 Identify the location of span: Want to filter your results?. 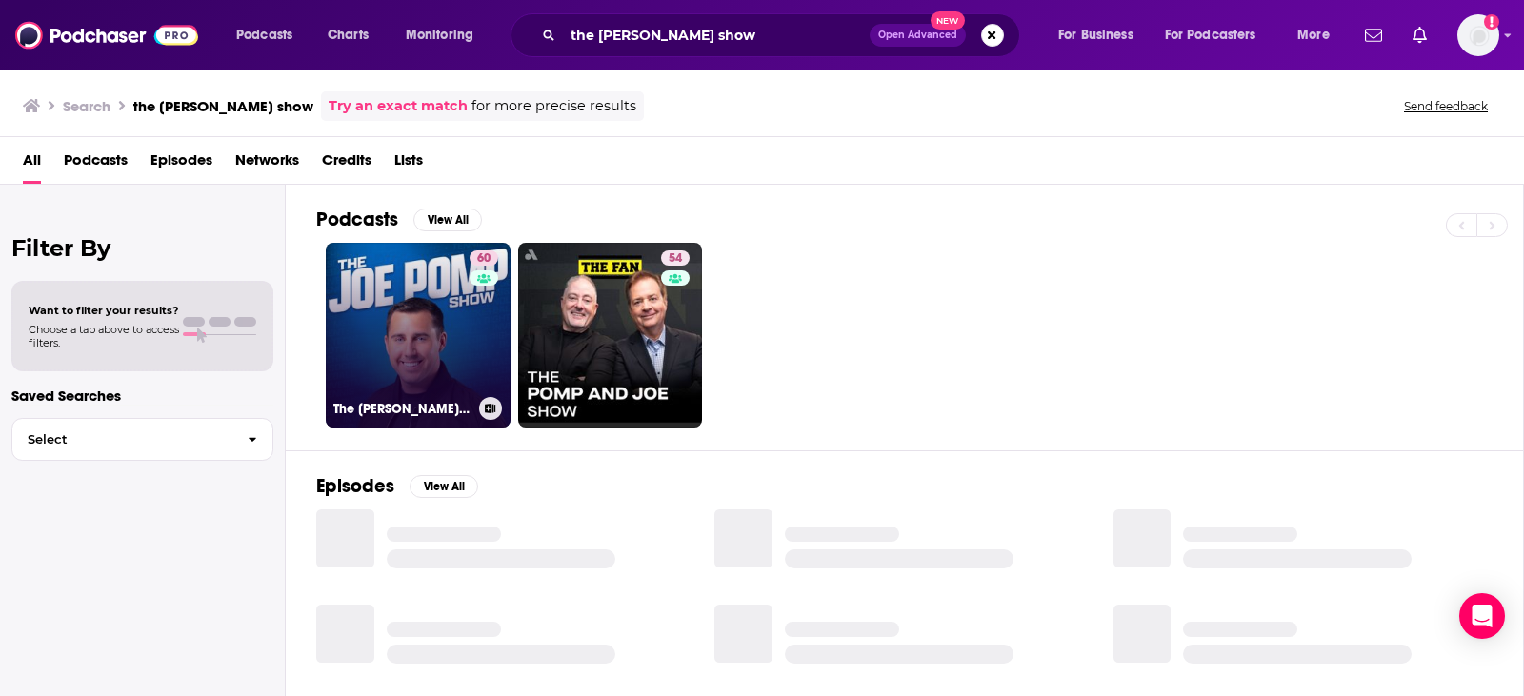
(104, 311).